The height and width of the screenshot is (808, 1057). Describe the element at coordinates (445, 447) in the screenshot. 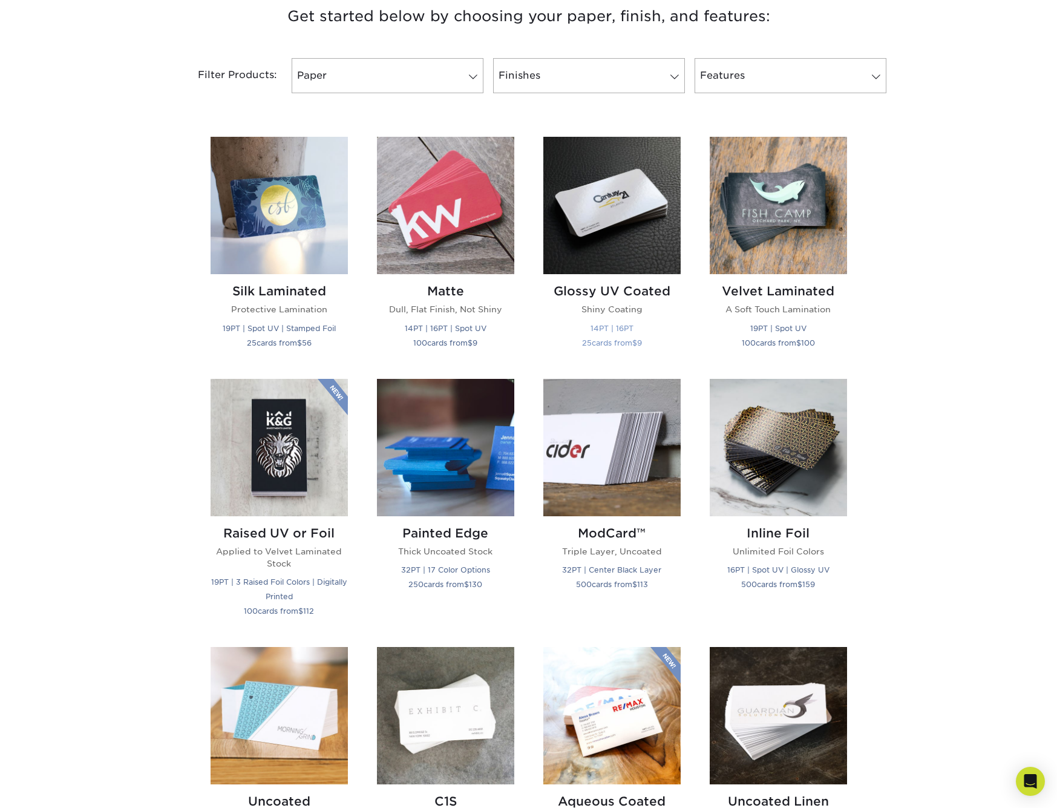

I see `img: Painted Edge Business Cards` at that location.